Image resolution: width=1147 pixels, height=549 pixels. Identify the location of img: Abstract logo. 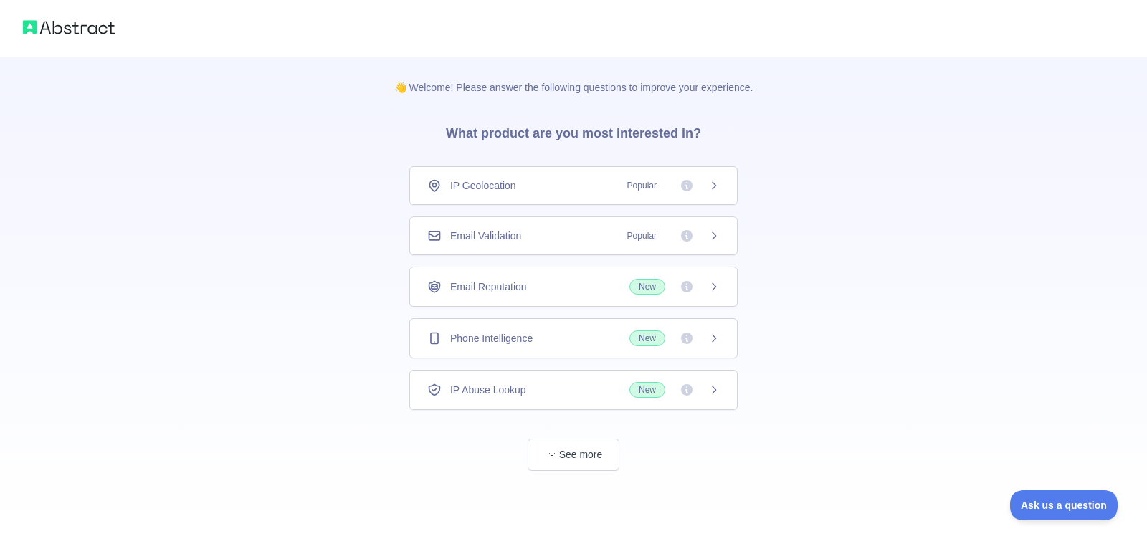
(69, 27).